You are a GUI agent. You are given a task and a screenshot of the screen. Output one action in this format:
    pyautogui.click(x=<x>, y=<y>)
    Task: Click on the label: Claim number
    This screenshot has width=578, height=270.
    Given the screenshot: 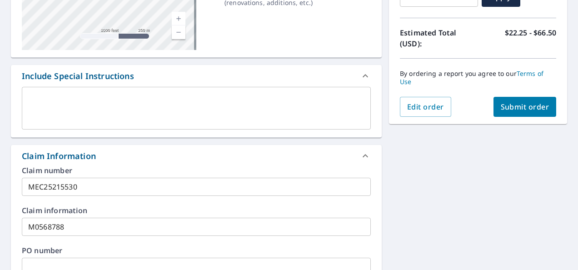 What is the action you would take?
    pyautogui.click(x=196, y=170)
    